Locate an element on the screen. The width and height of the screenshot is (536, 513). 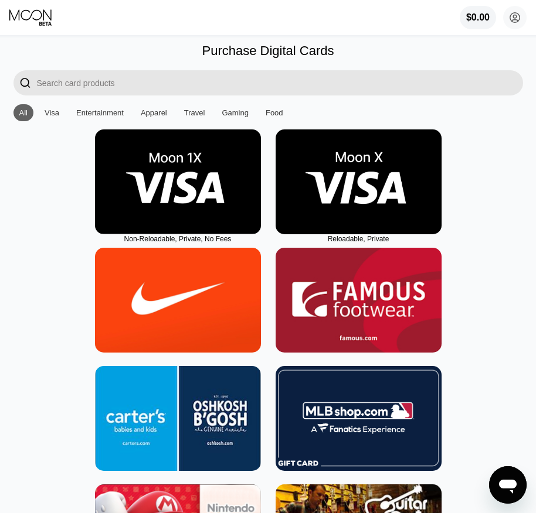
div: Purchase Digital Cards is located at coordinates (268, 51).